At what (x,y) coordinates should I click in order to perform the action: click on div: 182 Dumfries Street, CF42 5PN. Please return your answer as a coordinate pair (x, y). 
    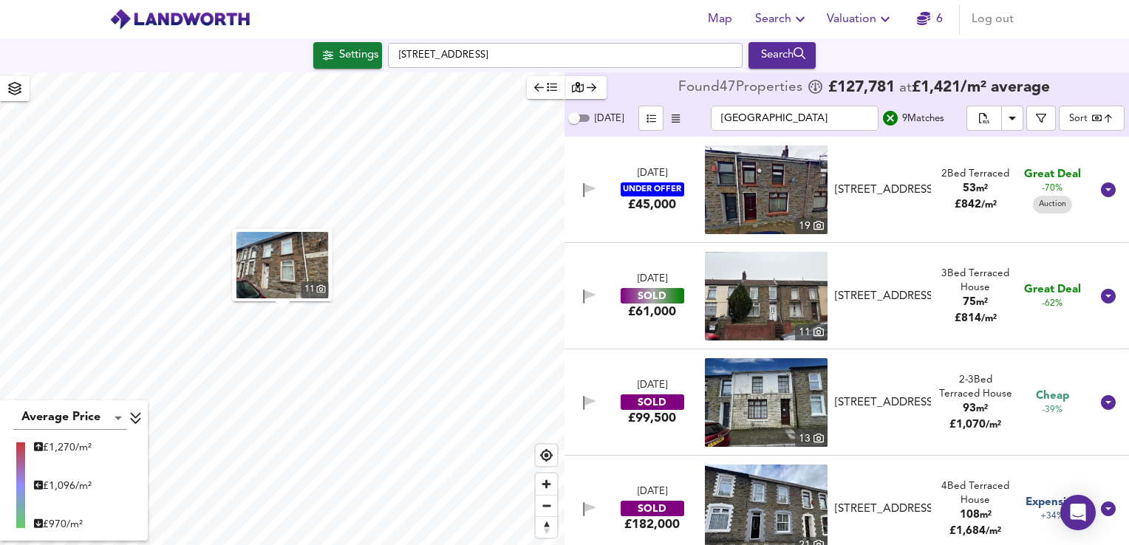
    Looking at the image, I should click on (883, 509).